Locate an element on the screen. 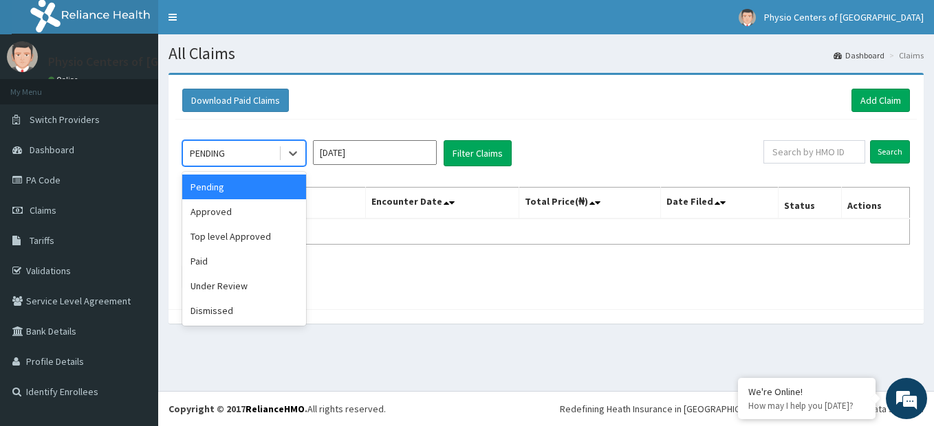  div: PENDING is located at coordinates (207, 153).